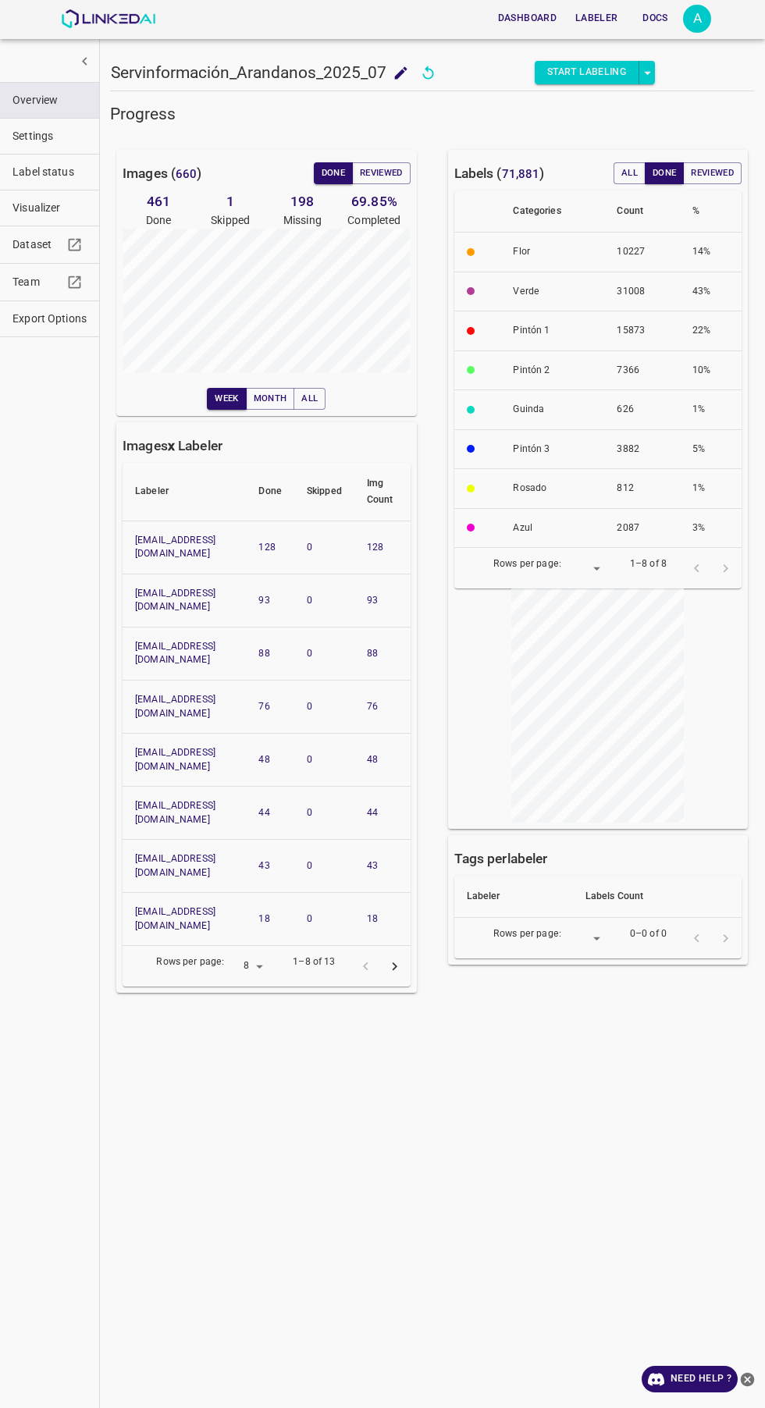  I want to click on th: 31008, so click(642, 291).